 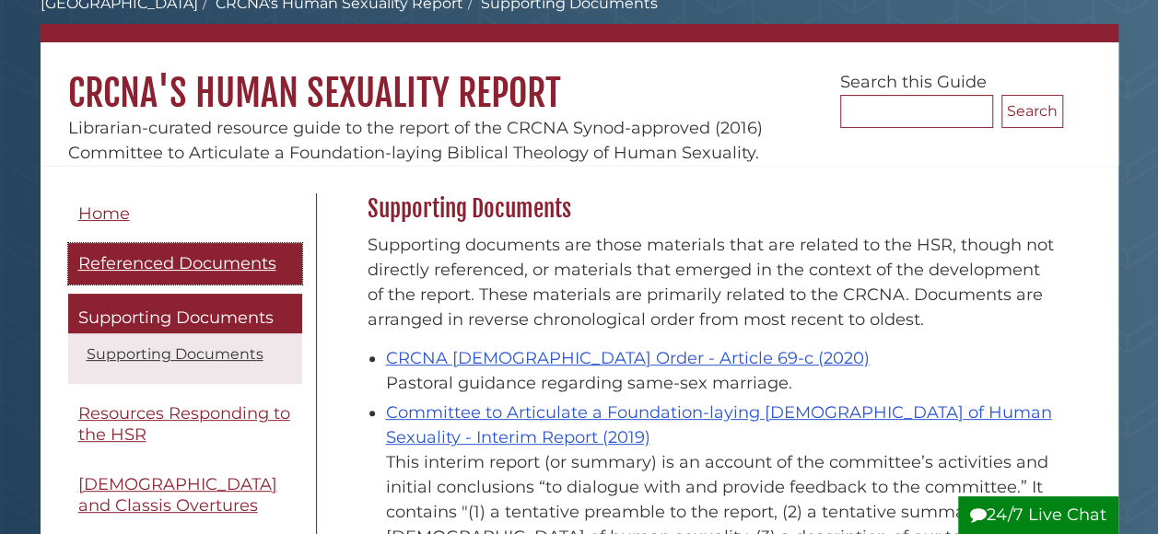 What do you see at coordinates (184, 424) in the screenshot?
I see `span: Resources Responding to the HSR` at bounding box center [184, 424].